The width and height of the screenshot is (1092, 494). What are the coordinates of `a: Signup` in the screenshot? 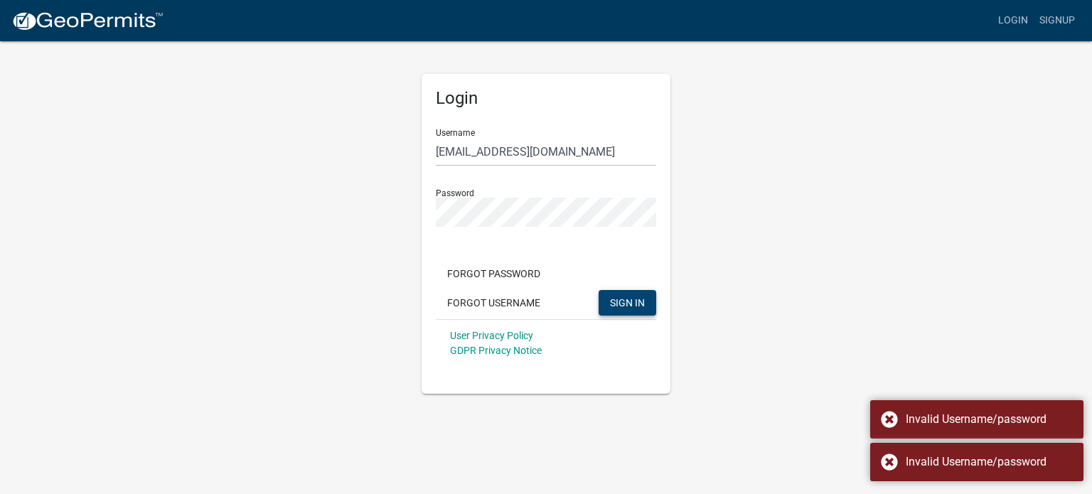 It's located at (1057, 21).